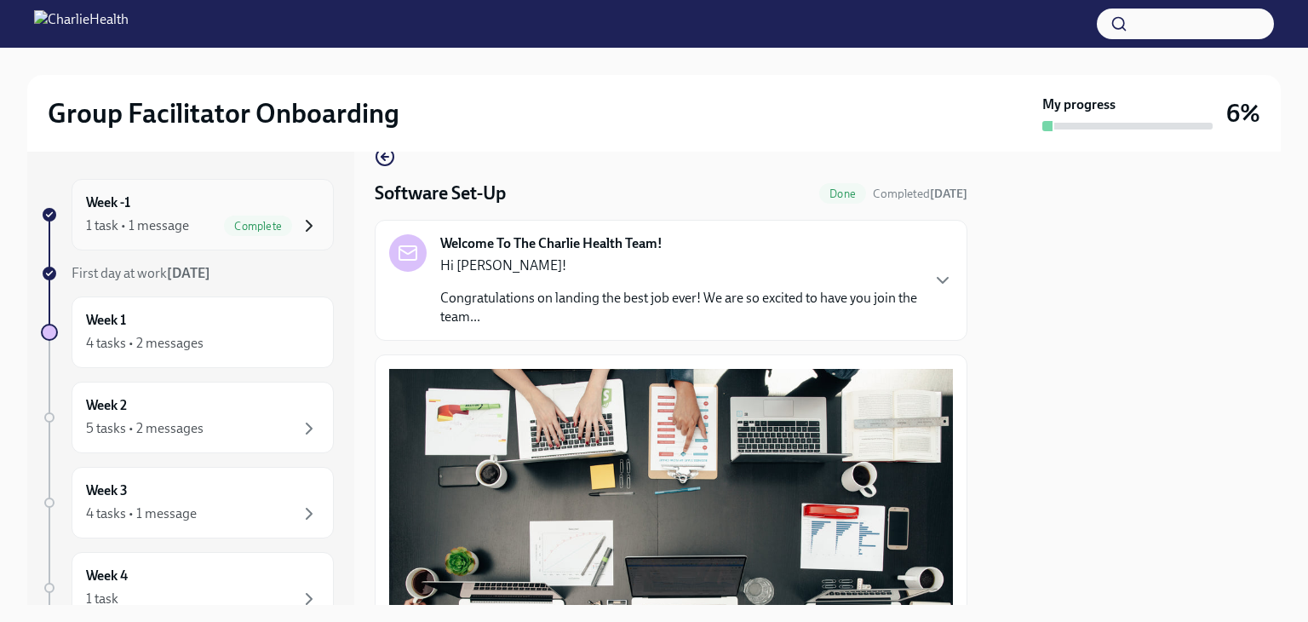  What do you see at coordinates (223, 113) in the screenshot?
I see `h2: Group Facilitator Onboarding` at bounding box center [223, 113].